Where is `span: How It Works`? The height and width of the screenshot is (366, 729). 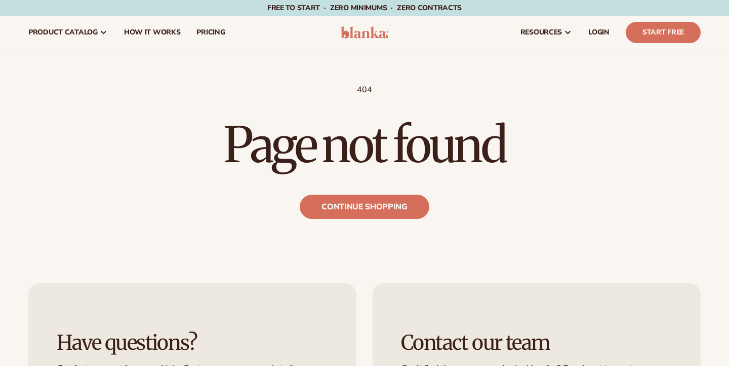
span: How It Works is located at coordinates (152, 32).